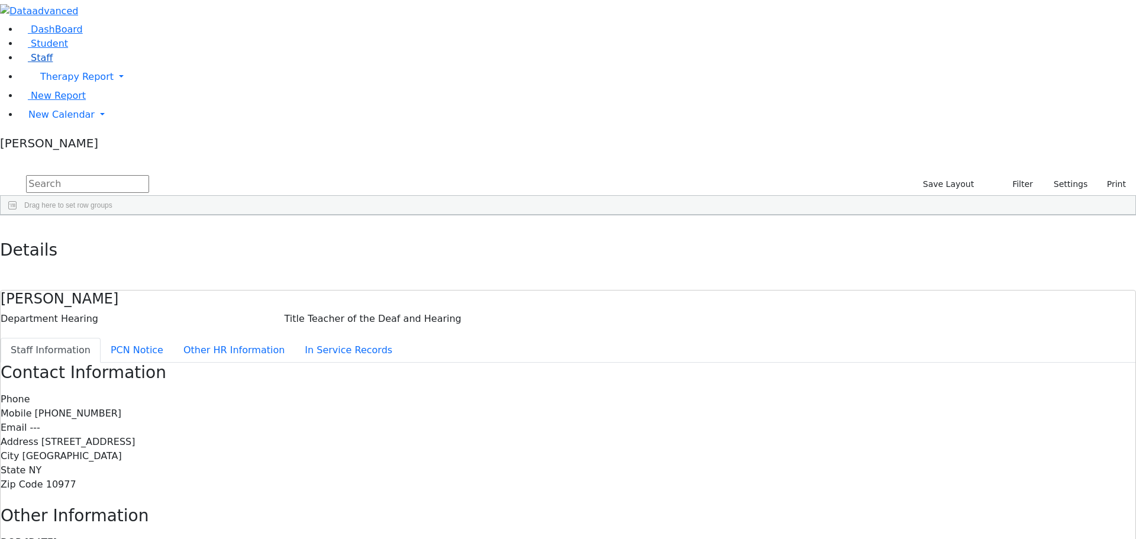 The image size is (1136, 539). I want to click on a: Staff, so click(35, 57).